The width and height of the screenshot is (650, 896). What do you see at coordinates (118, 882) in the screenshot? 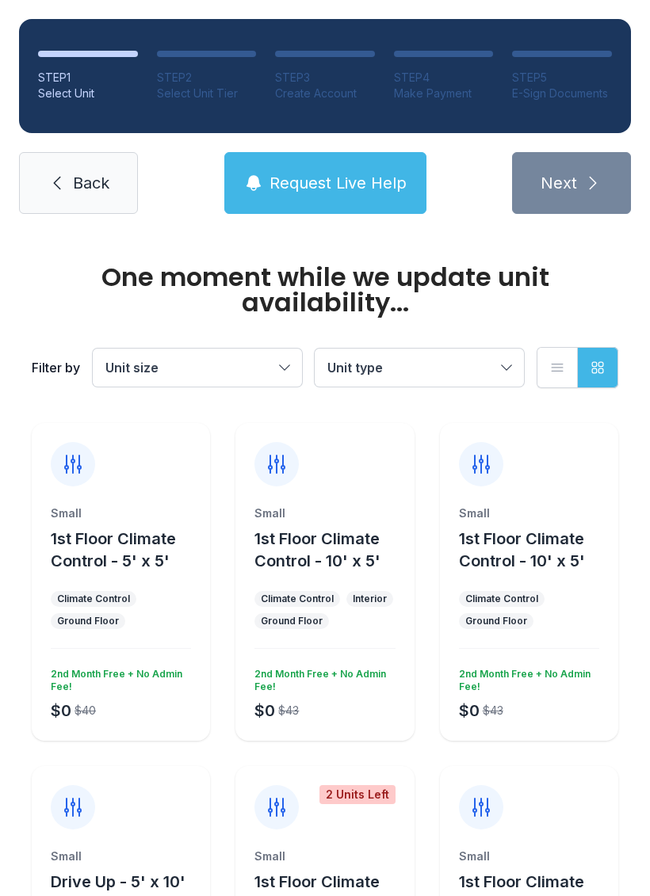
I see `button: Drive Up - 5' x 10'` at bounding box center [118, 882].